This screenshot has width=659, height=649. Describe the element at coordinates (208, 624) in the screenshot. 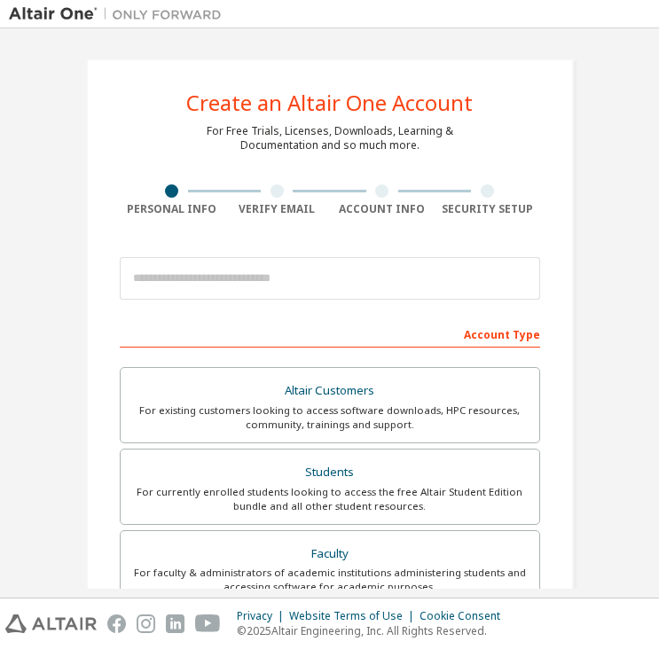

I see `img: youtube.svg` at that location.